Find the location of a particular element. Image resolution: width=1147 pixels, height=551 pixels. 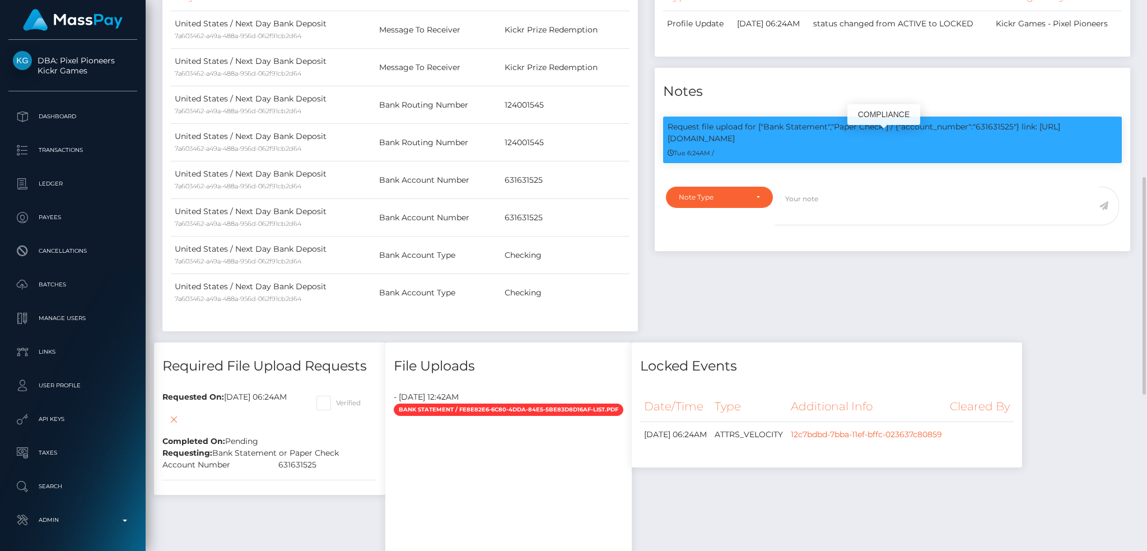

a: Cancellations is located at coordinates (73, 251).